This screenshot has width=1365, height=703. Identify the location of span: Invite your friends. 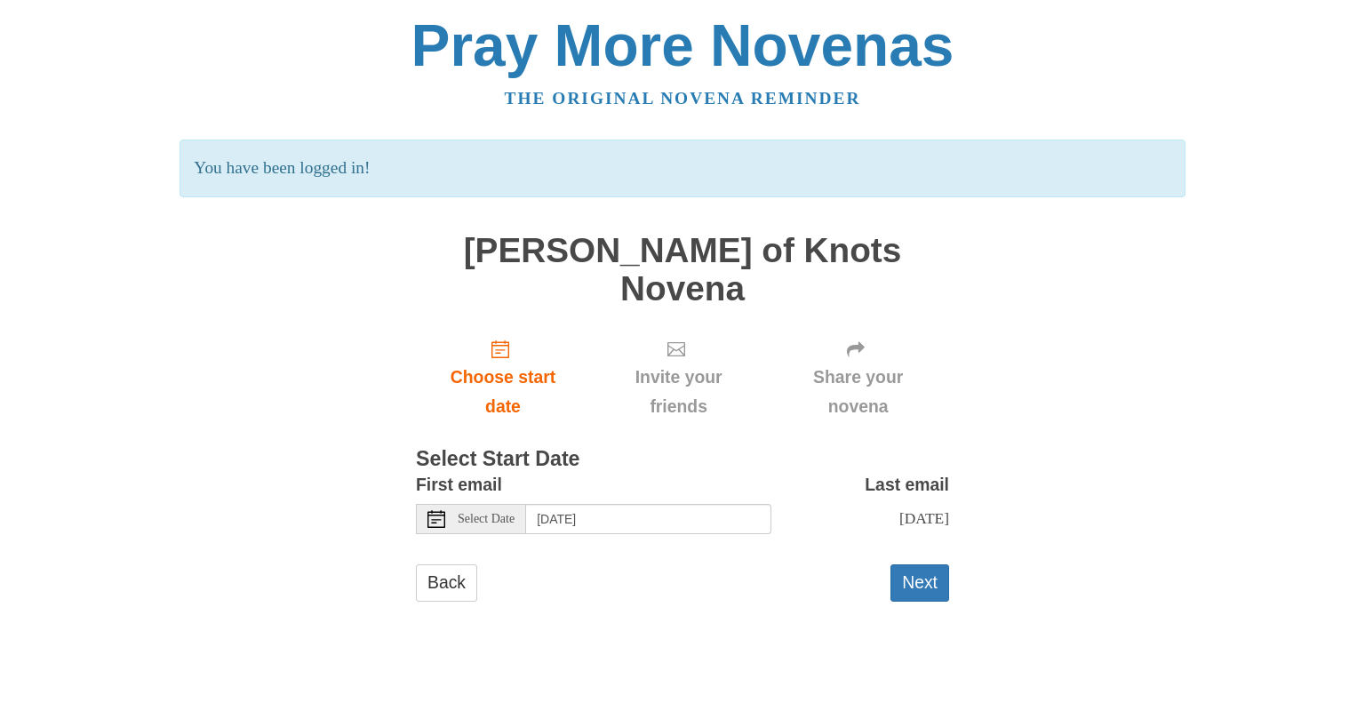
(678, 392).